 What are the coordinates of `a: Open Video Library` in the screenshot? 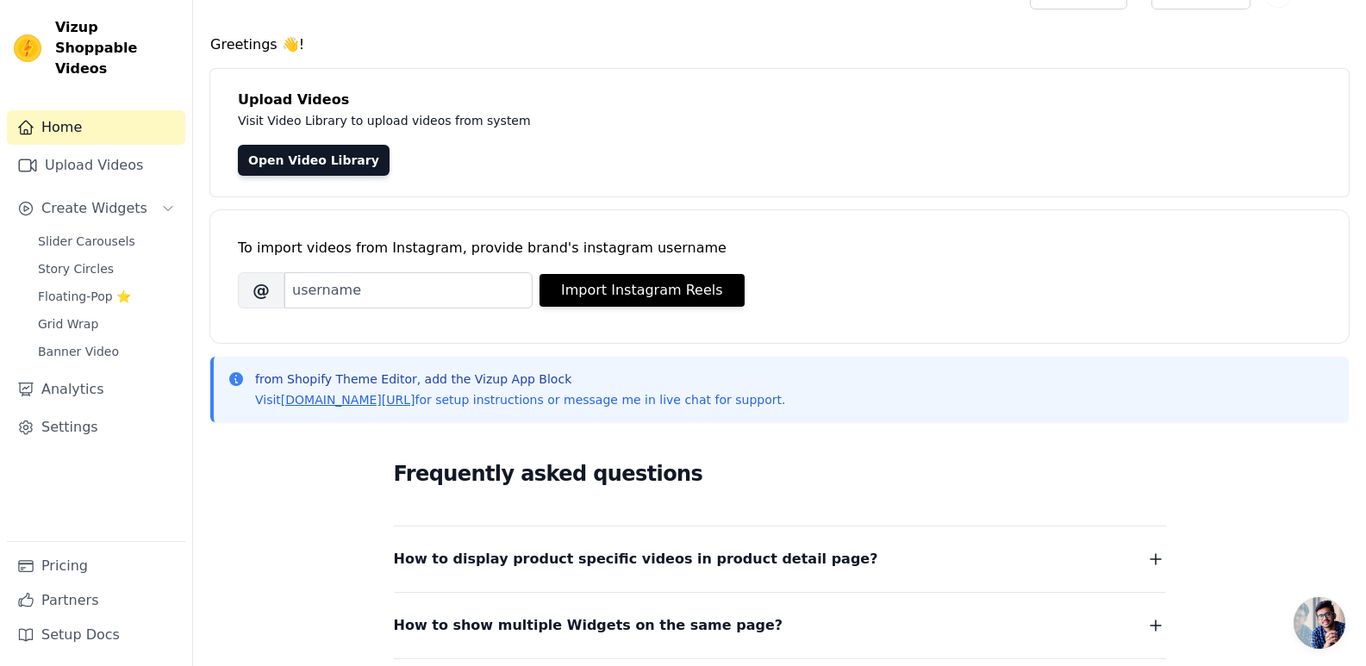 It's located at (314, 160).